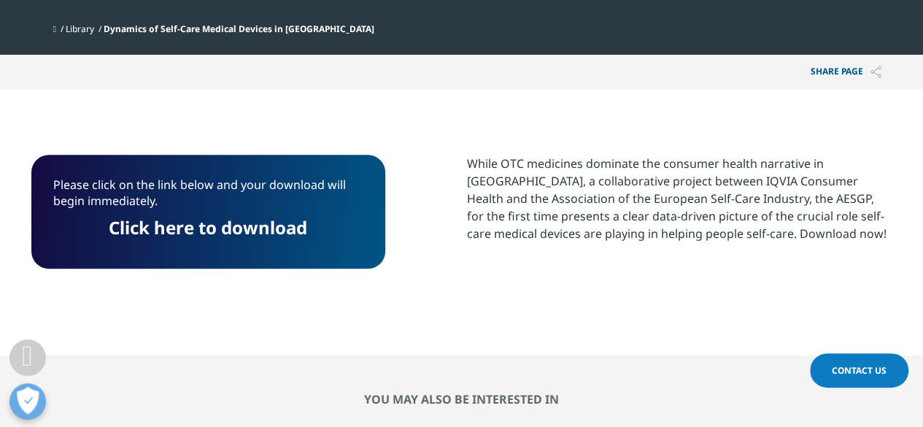 The image size is (923, 427). I want to click on p: Share PAGE, so click(845, 71).